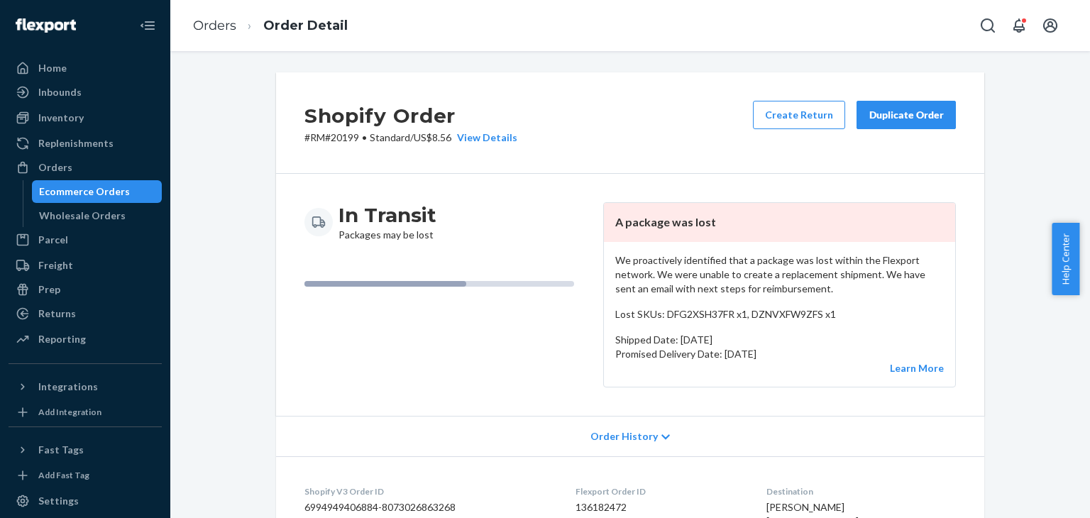 Image resolution: width=1090 pixels, height=518 pixels. Describe the element at coordinates (85, 92) in the screenshot. I see `a: Inbounds` at that location.